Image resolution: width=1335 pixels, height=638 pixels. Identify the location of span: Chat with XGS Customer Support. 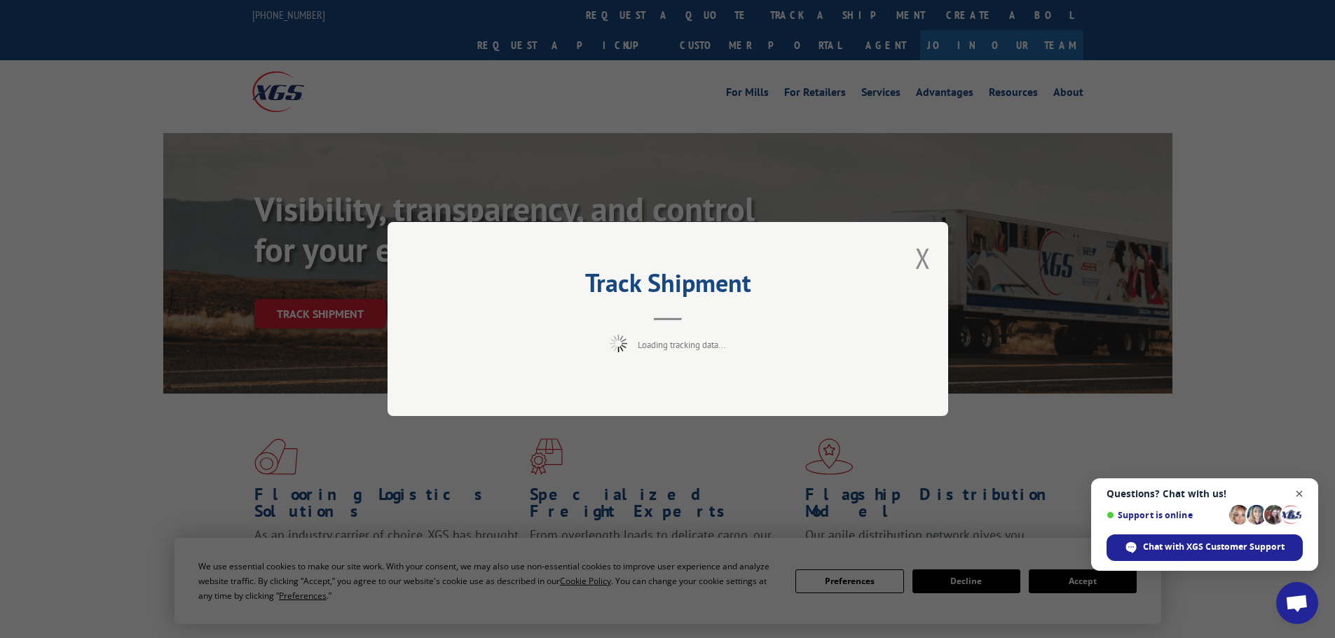
(1214, 547).